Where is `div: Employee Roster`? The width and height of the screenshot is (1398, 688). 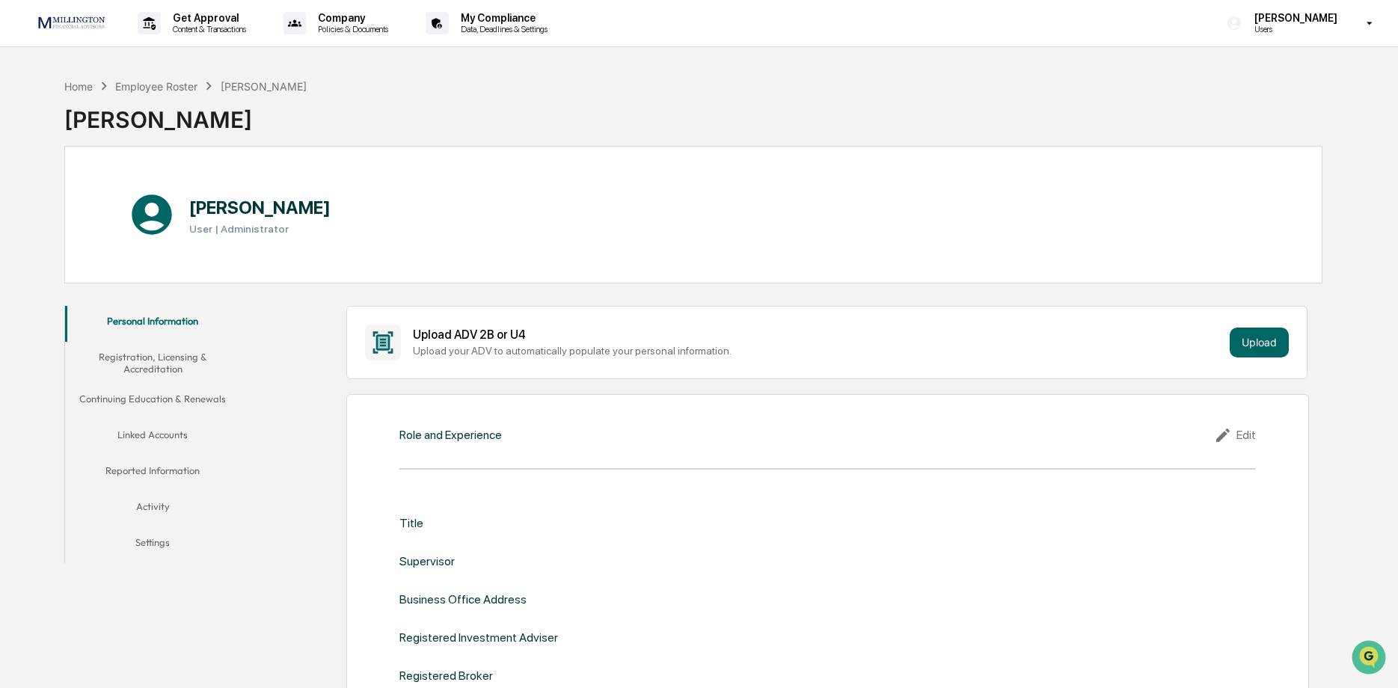 div: Employee Roster is located at coordinates (156, 86).